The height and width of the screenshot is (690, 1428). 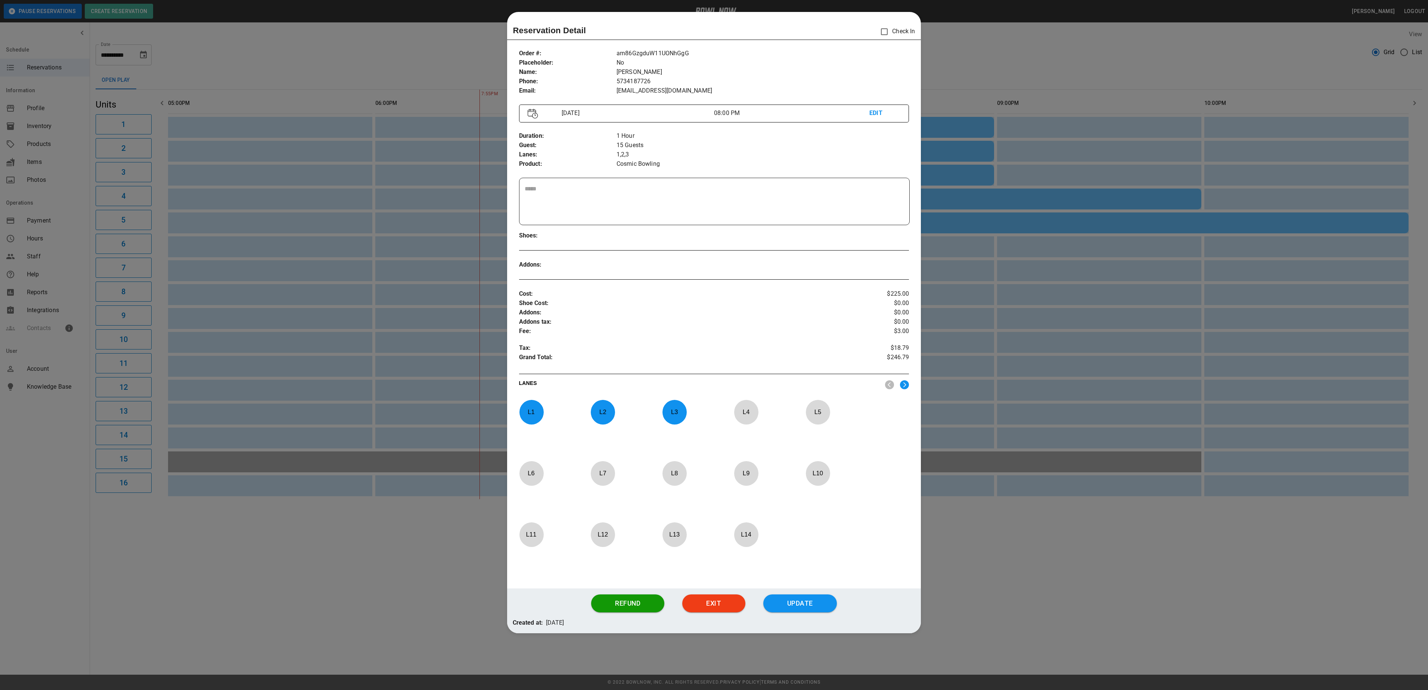 What do you see at coordinates (714, 603) in the screenshot?
I see `button: Exit` at bounding box center [714, 603].